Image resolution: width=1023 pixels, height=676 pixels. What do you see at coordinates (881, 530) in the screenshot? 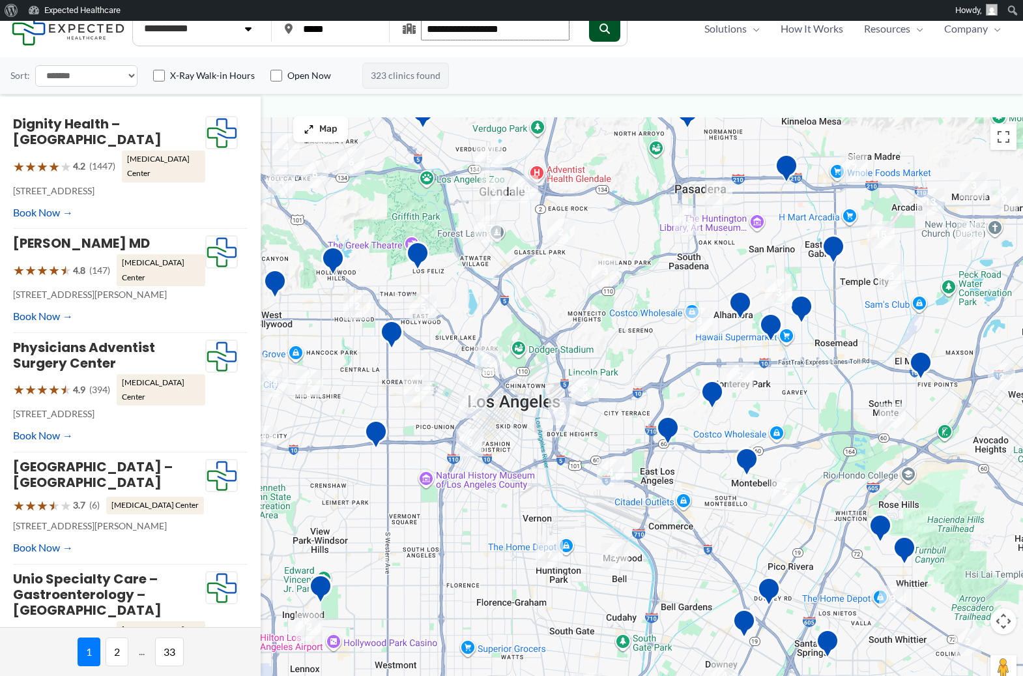
I see `div: Montes Medical Group, Inc.` at bounding box center [881, 530].